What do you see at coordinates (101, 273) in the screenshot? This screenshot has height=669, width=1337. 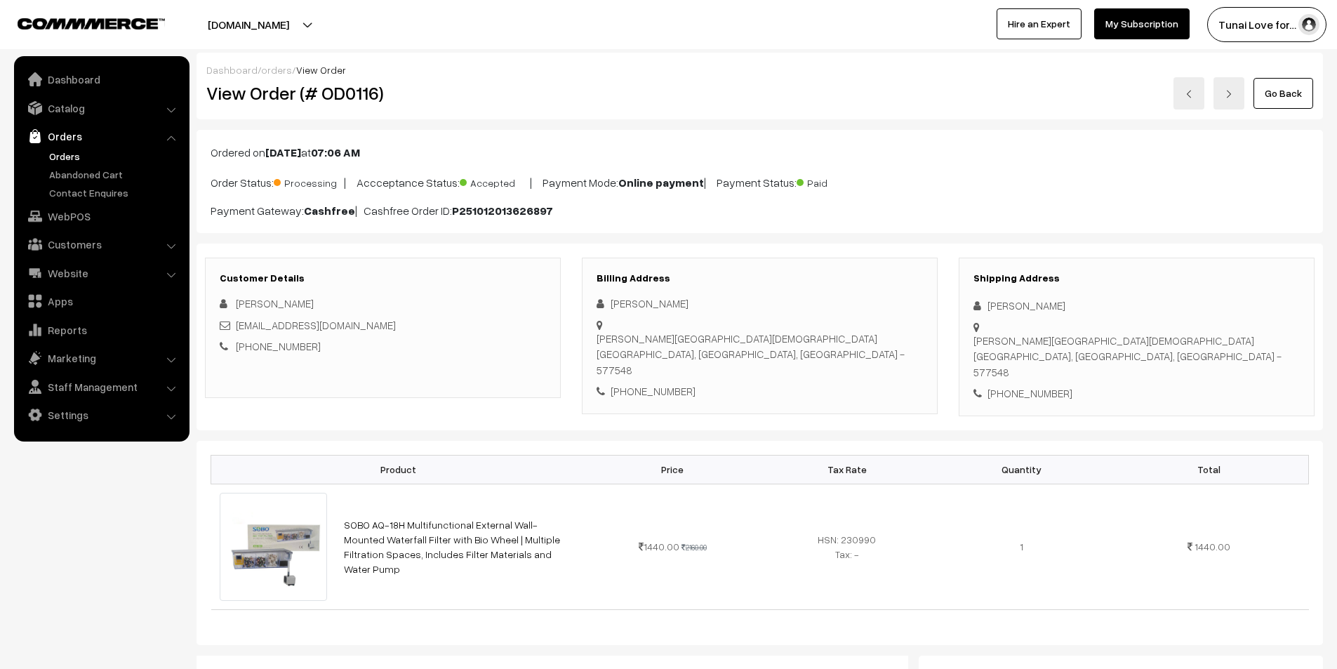 I see `a: Website` at bounding box center [101, 273].